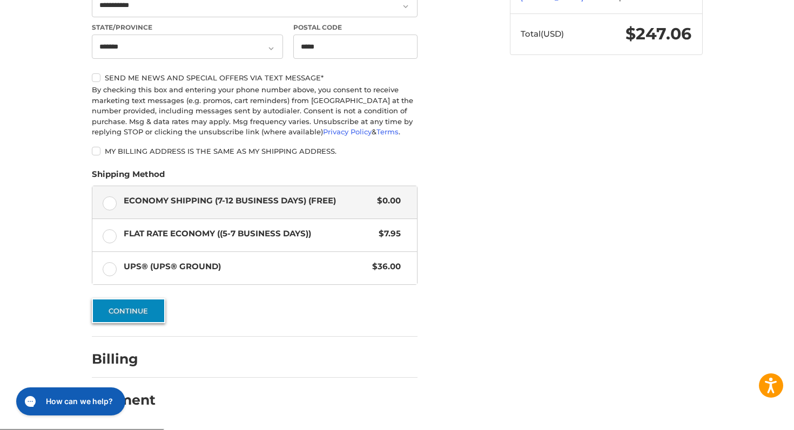  Describe the element at coordinates (254, 111) in the screenshot. I see `div: By checking this box and entering your phone number above, you consent to receive marketing text ...` at that location.